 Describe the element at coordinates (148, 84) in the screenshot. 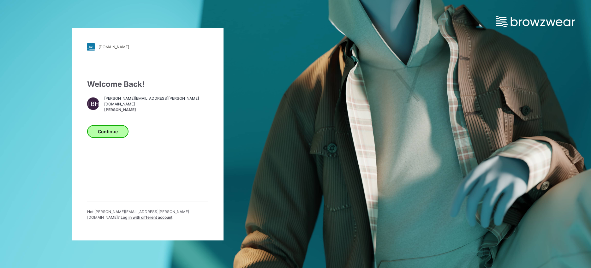

I see `div: Welcome Back!` at that location.